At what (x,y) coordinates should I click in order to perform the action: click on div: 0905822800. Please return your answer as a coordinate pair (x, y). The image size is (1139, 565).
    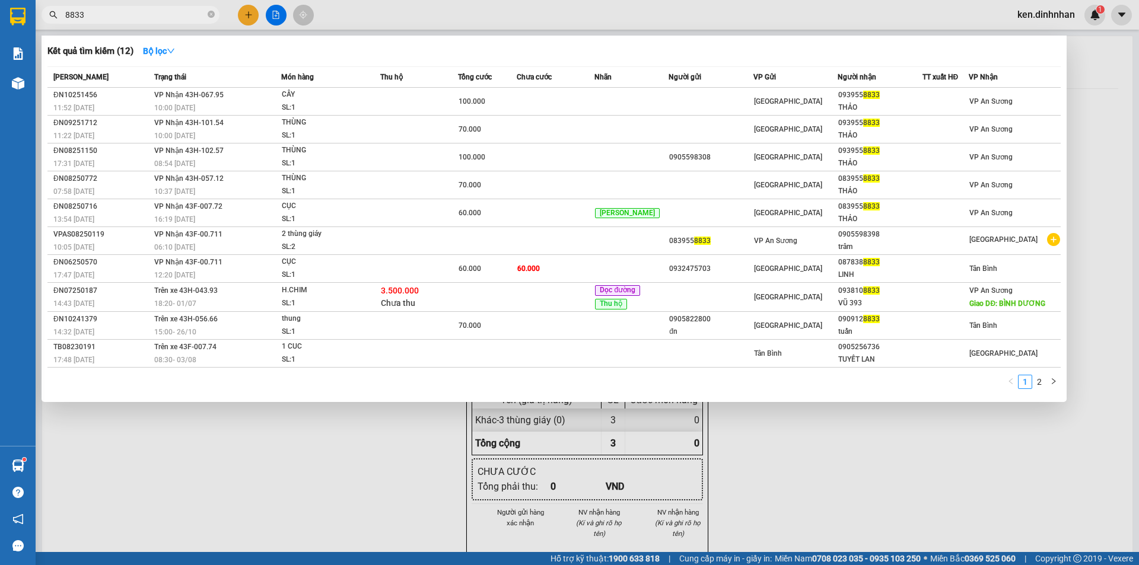
    Looking at the image, I should click on (710, 319).